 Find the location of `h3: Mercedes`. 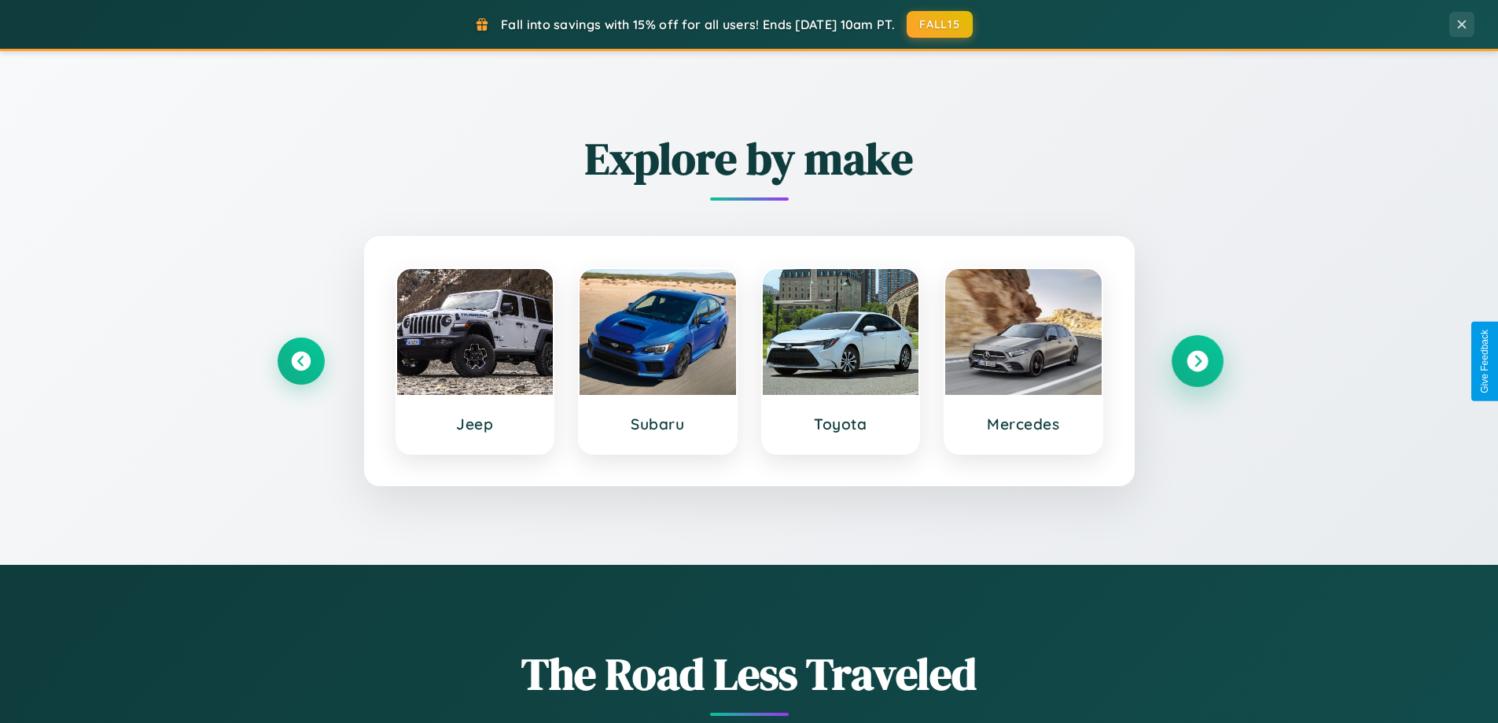

h3: Mercedes is located at coordinates (1023, 424).